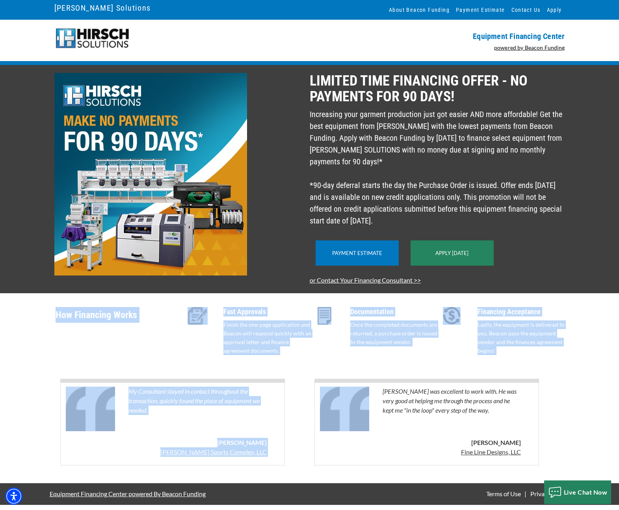  What do you see at coordinates (395, 312) in the screenshot?
I see `p: Documentation` at bounding box center [395, 312].